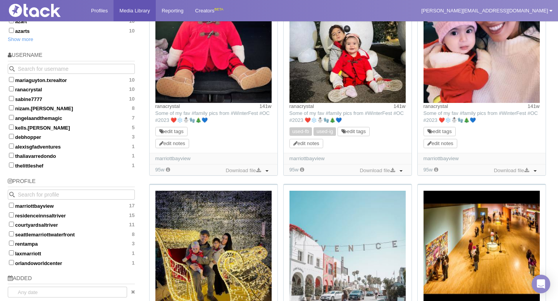 The width and height of the screenshot is (558, 301). Describe the element at coordinates (131, 293) in the screenshot. I see `a: clear` at that location.